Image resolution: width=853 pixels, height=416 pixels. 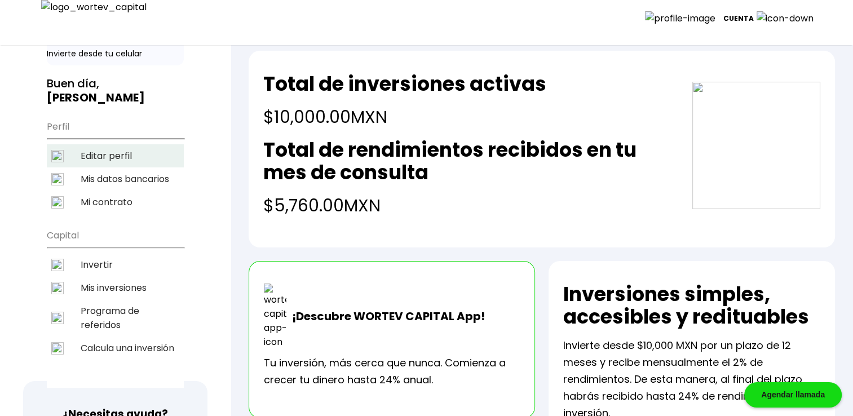 What do you see at coordinates (57, 202) in the screenshot?
I see `img: contrato-icon.svg` at bounding box center [57, 202].